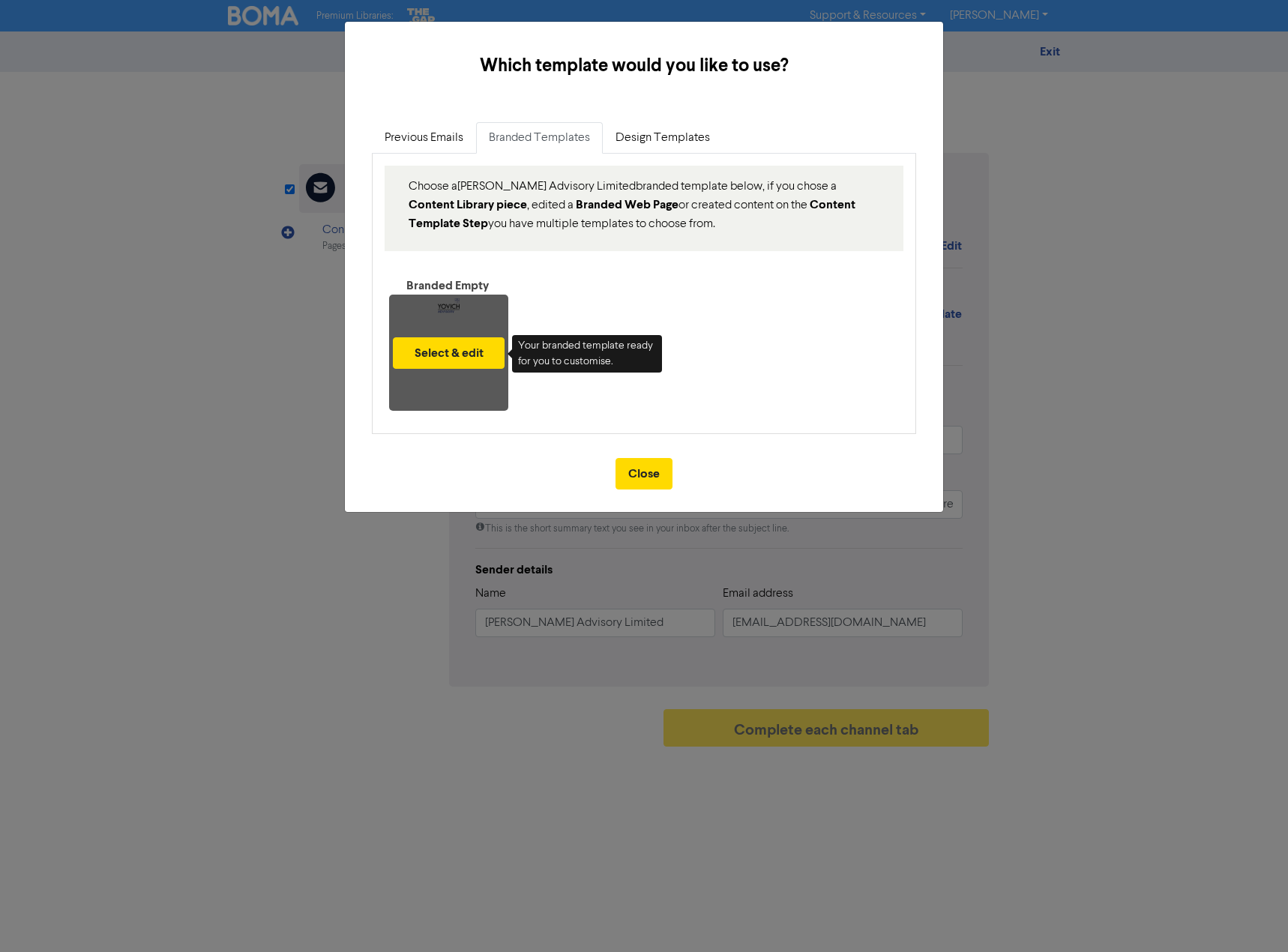 Image resolution: width=1288 pixels, height=952 pixels. Describe the element at coordinates (539, 138) in the screenshot. I see `a: Branded Templates` at that location.